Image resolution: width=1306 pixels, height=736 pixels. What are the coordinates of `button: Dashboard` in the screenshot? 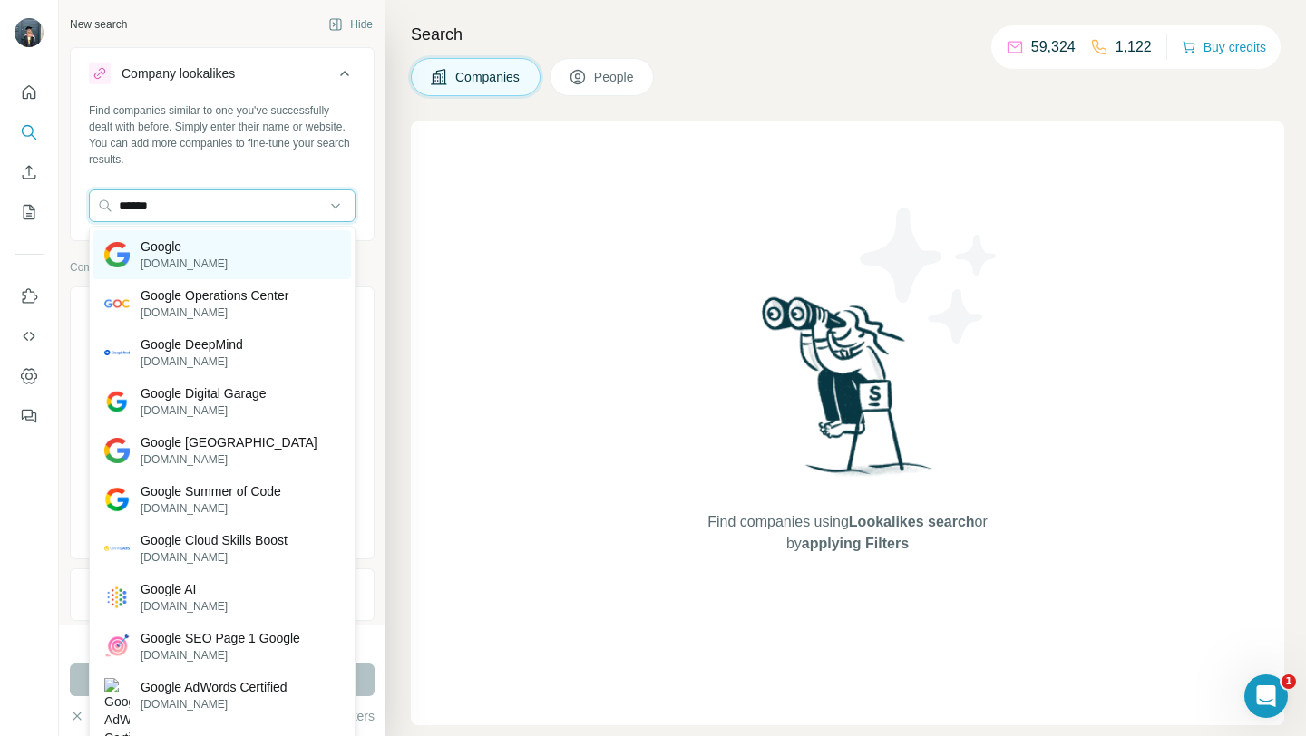 It's located at (29, 376).